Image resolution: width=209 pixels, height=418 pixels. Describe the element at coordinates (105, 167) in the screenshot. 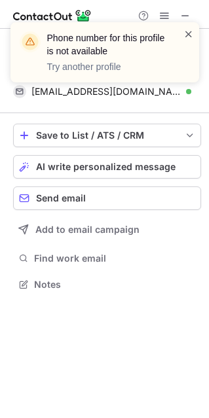

I see `span: AI write personalized message` at that location.